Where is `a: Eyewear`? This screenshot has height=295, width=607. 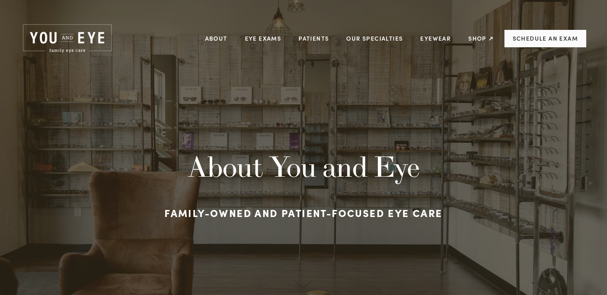 a: Eyewear is located at coordinates (435, 38).